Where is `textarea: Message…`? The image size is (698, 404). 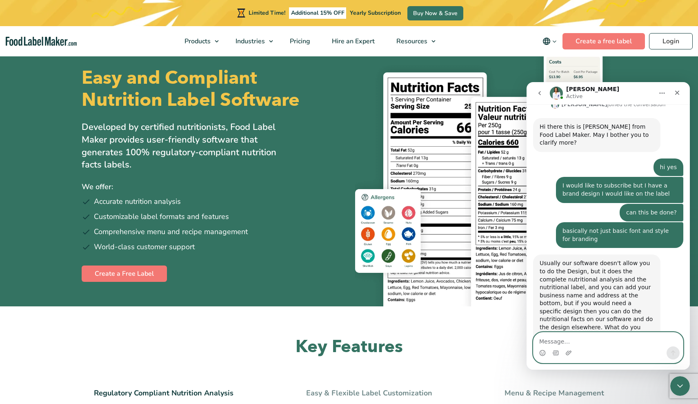 textarea: Message… is located at coordinates (82, 257).